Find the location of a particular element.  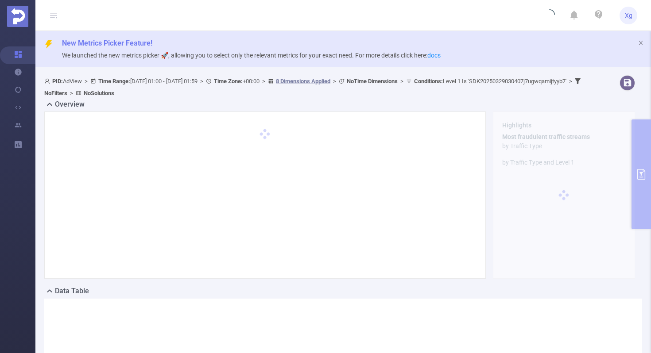

img: Protected Media is located at coordinates (18, 16).